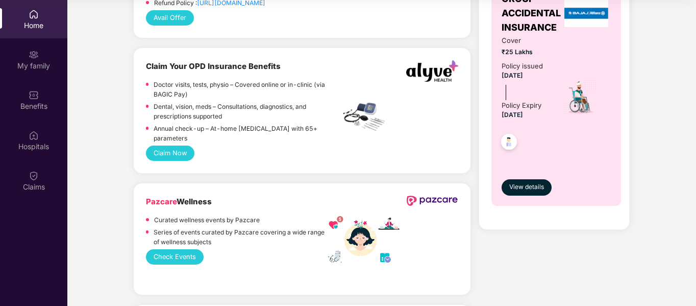 The height and width of the screenshot is (306, 696). What do you see at coordinates (179, 201) in the screenshot?
I see `b: Wellness` at bounding box center [179, 201].